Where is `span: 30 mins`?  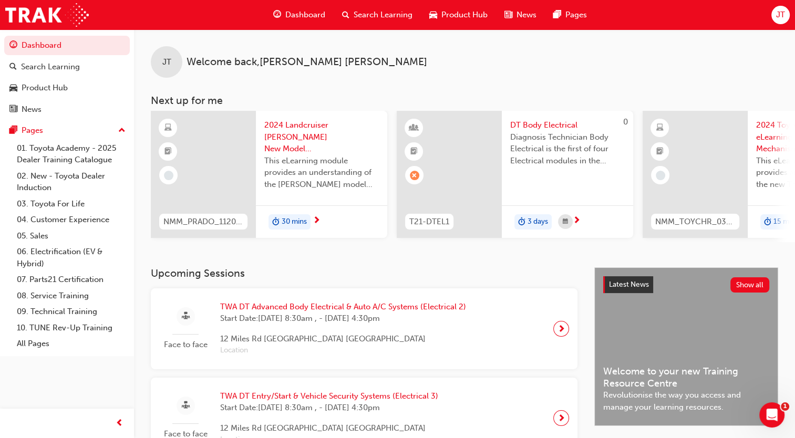 span: 30 mins is located at coordinates (294, 222).